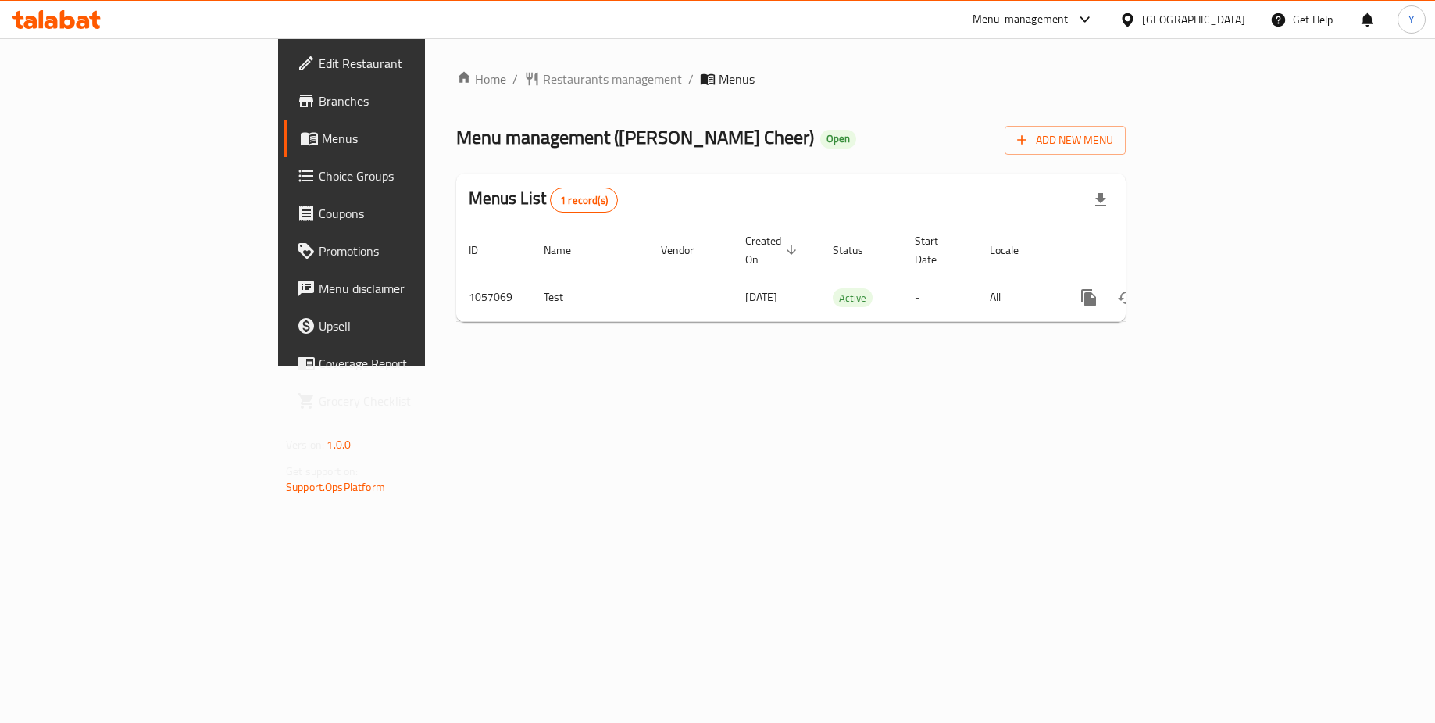  Describe the element at coordinates (401, 401) in the screenshot. I see `a: Grocery Checklist` at that location.